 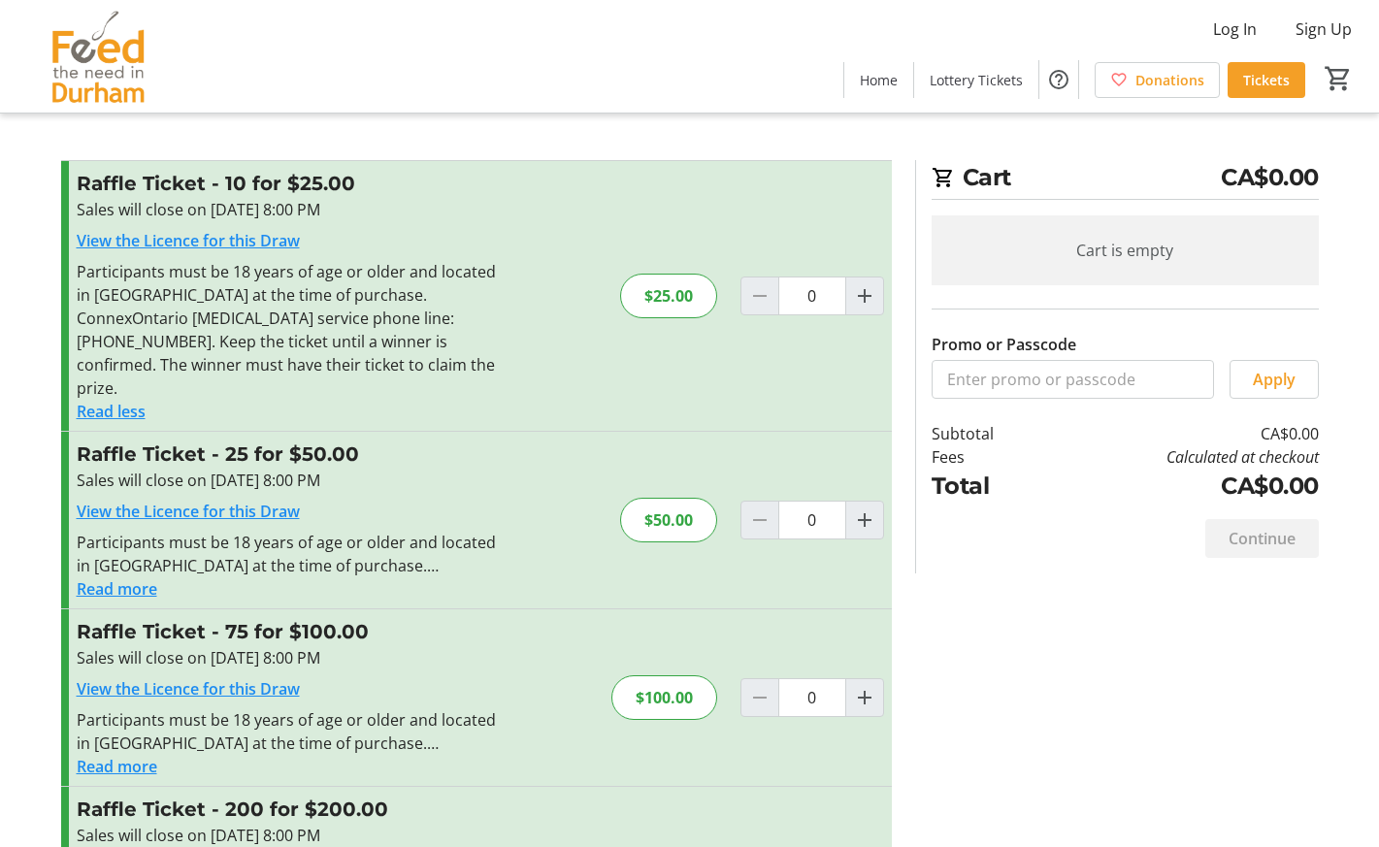 What do you see at coordinates (1180, 457) in the screenshot?
I see `td: Calculated at checkout` at bounding box center [1180, 457].